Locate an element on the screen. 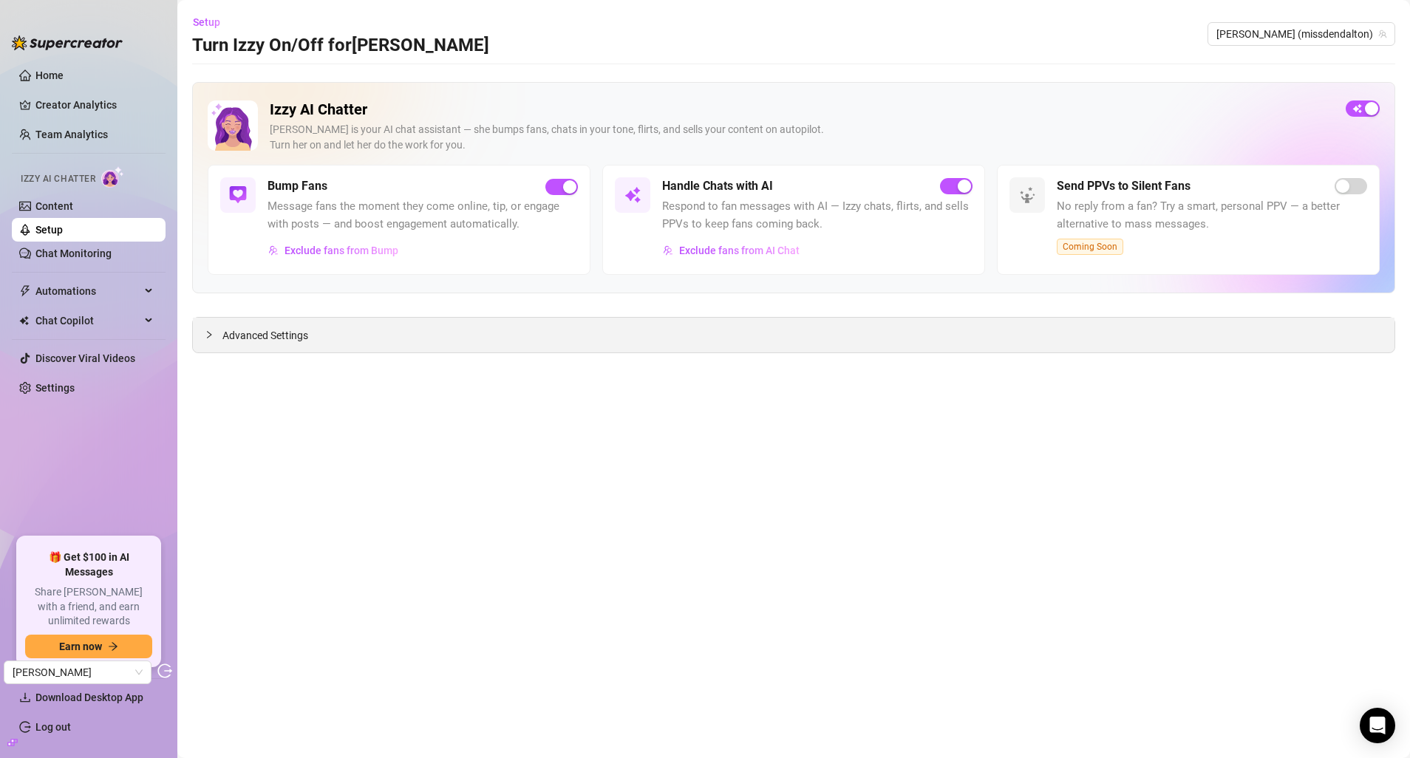  span: download is located at coordinates (25, 698).